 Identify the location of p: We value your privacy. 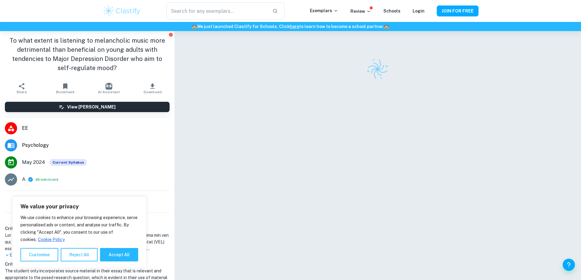
(79, 207).